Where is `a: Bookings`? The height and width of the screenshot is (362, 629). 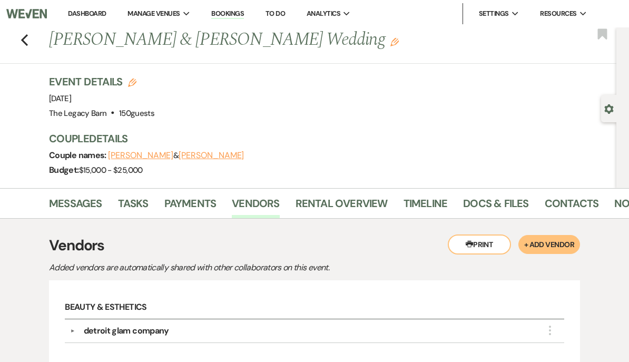 a: Bookings is located at coordinates (227, 14).